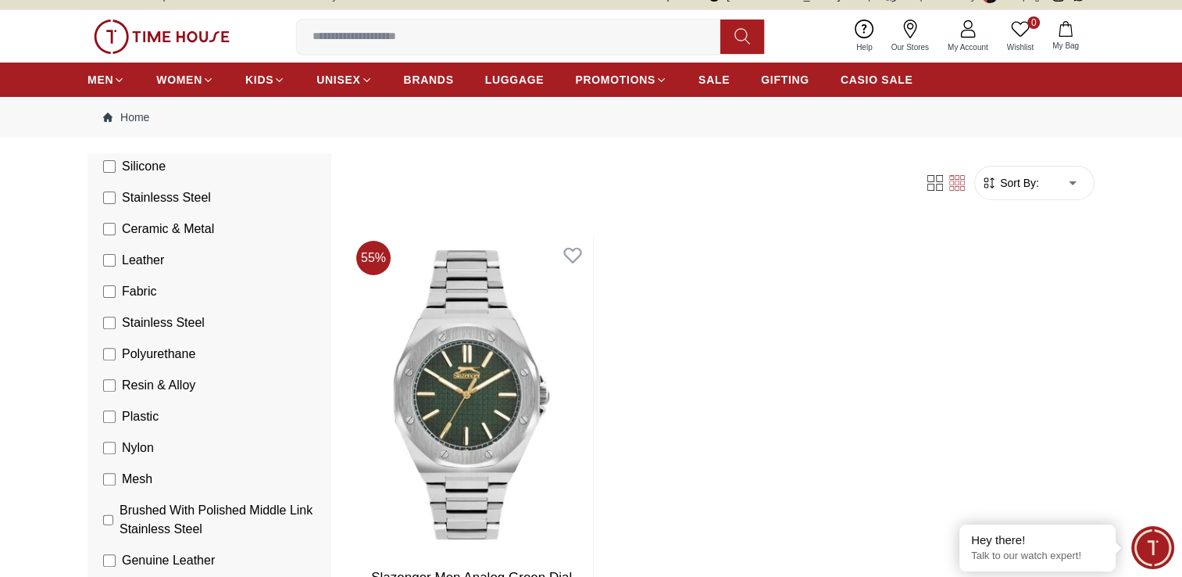 The height and width of the screenshot is (577, 1182). What do you see at coordinates (259, 80) in the screenshot?
I see `span: KIDS` at bounding box center [259, 80].